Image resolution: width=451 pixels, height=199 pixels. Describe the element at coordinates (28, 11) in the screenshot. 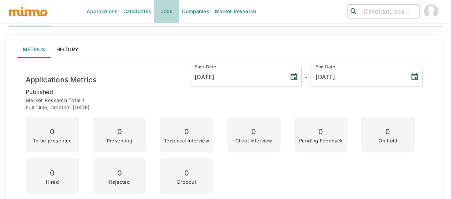

I see `img: logo` at that location.